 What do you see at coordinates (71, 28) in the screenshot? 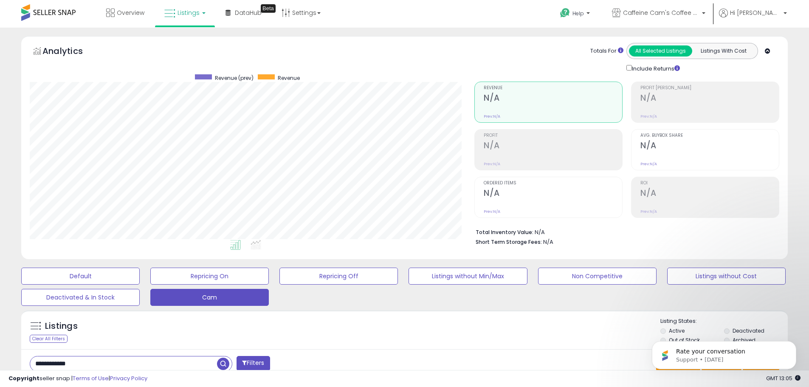
I see `span: Rate your conversation` at bounding box center [71, 28].